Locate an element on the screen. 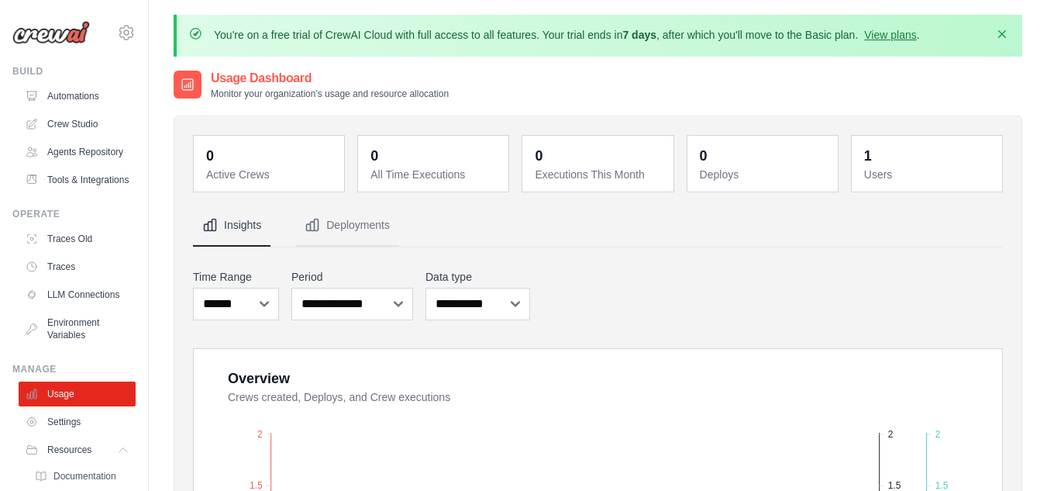 The height and width of the screenshot is (491, 1047). dt: Executions This Month is located at coordinates (599, 174).